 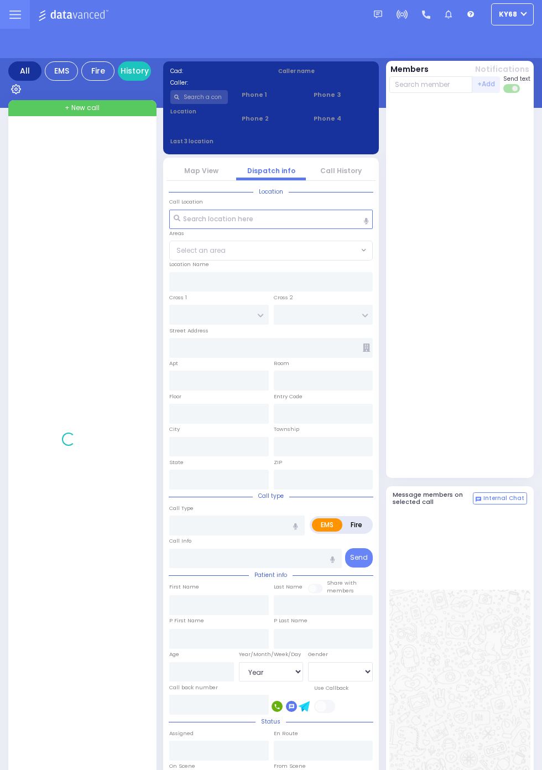 I want to click on label: Assigned, so click(x=181, y=734).